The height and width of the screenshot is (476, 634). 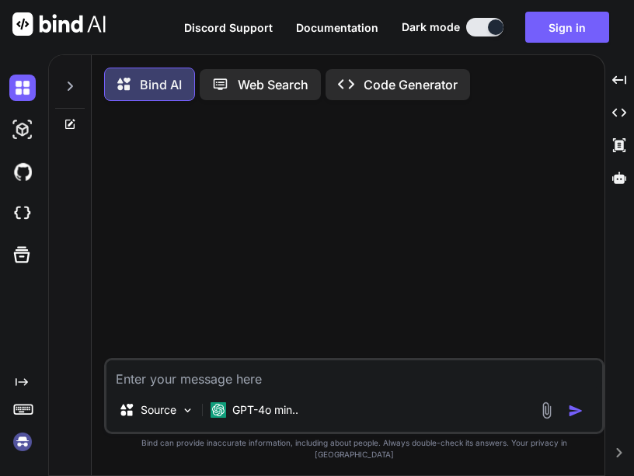 I want to click on img: Pick Models, so click(x=187, y=410).